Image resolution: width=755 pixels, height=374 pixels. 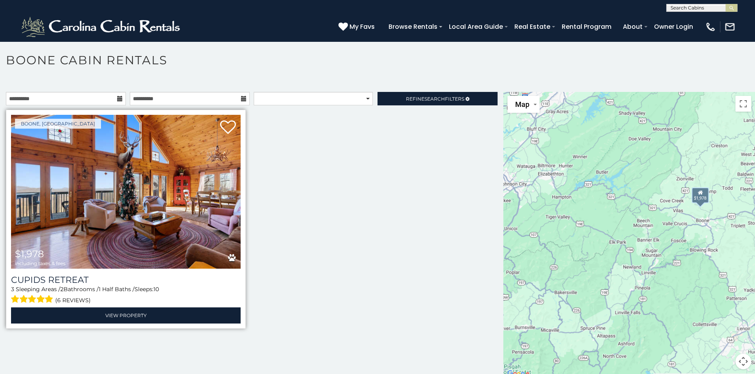 I want to click on span: (6 reviews), so click(x=73, y=300).